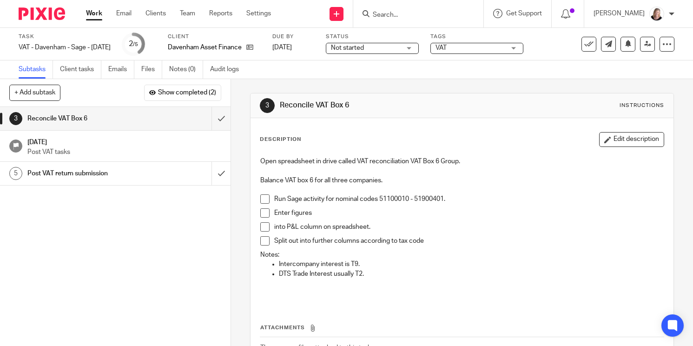  I want to click on a: Clients, so click(156, 13).